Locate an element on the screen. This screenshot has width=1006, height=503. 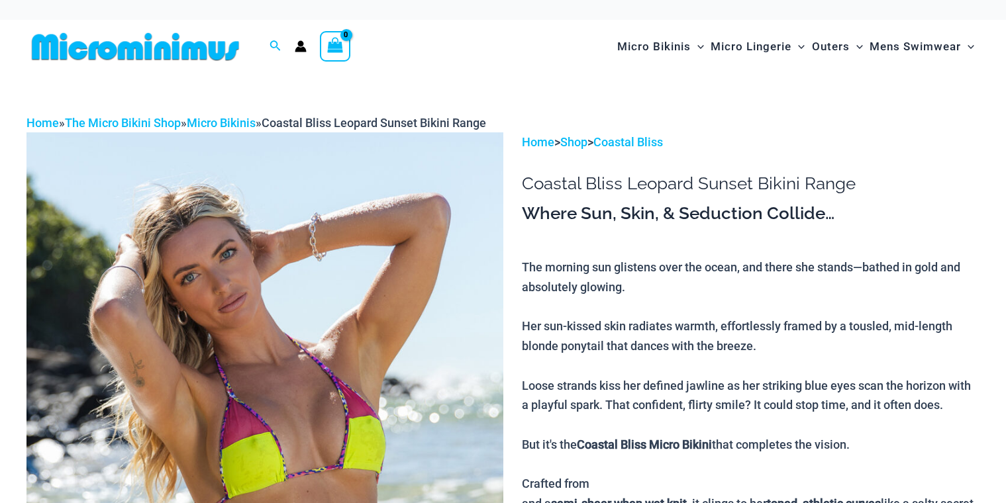
b: Coastal Bliss Micro Bikini is located at coordinates (644, 444).